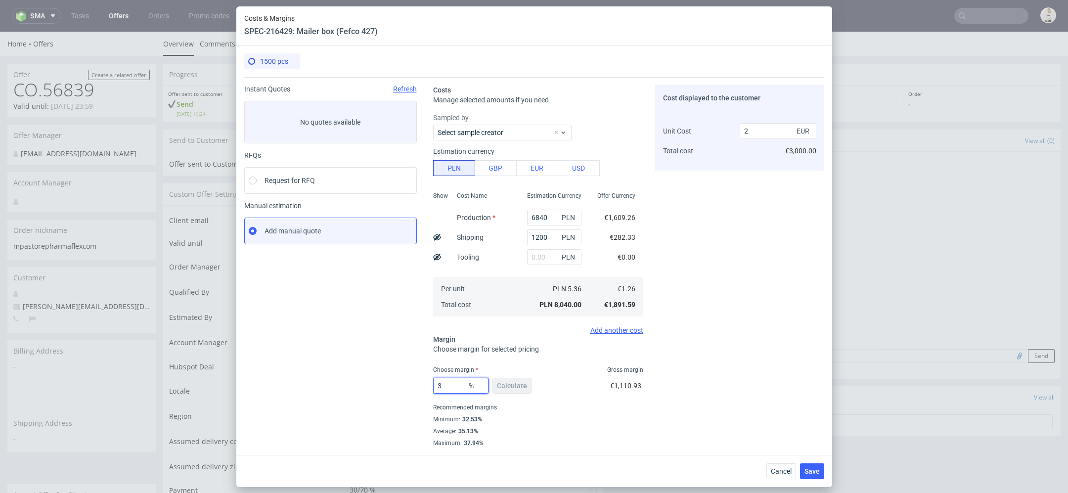 Image resolution: width=1068 pixels, height=493 pixels. I want to click on div: 32.53%, so click(471, 419).